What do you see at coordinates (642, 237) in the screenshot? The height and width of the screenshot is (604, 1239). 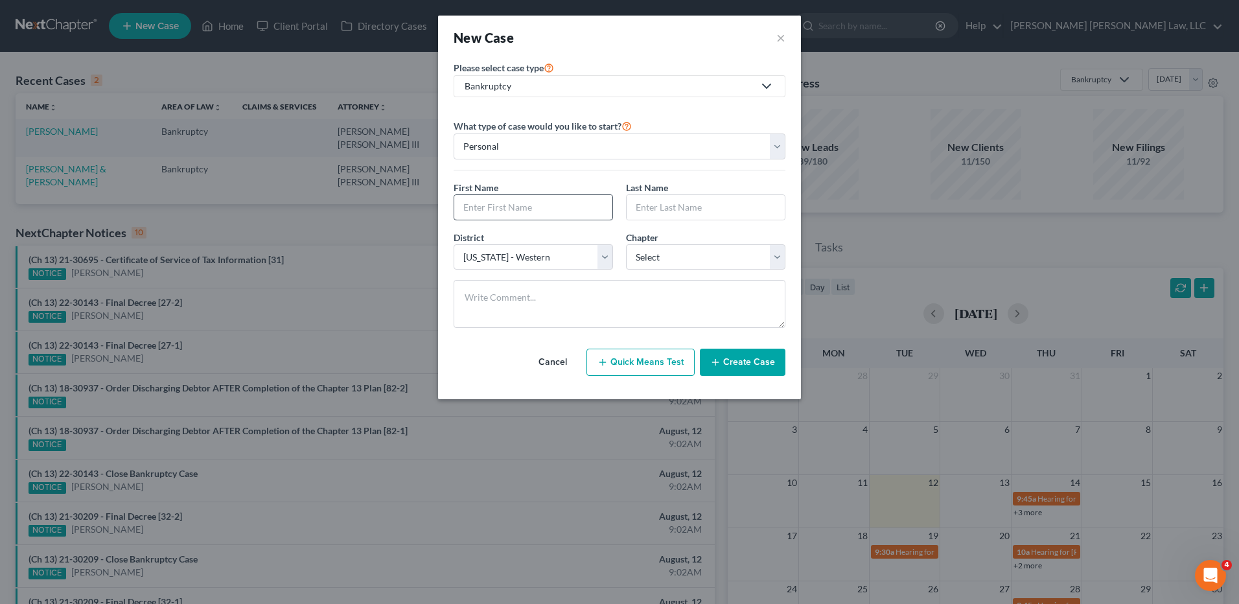 I see `span: Chapter` at bounding box center [642, 237].